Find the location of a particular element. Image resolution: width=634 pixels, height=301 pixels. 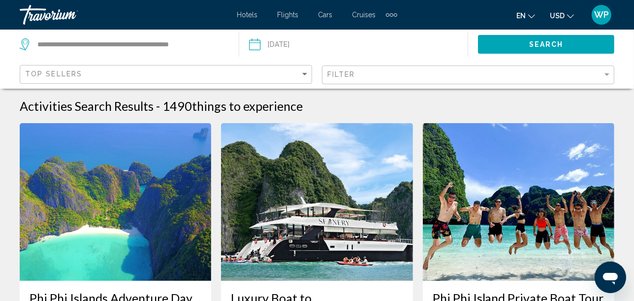

span: Cruises is located at coordinates (364, 15).